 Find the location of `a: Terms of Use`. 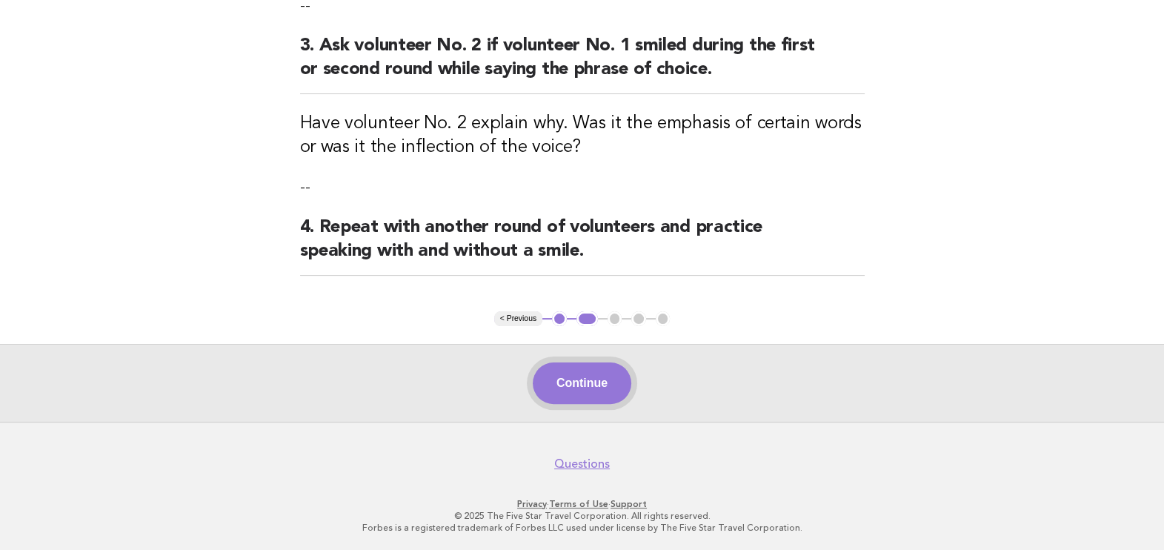

a: Terms of Use is located at coordinates (579, 504).